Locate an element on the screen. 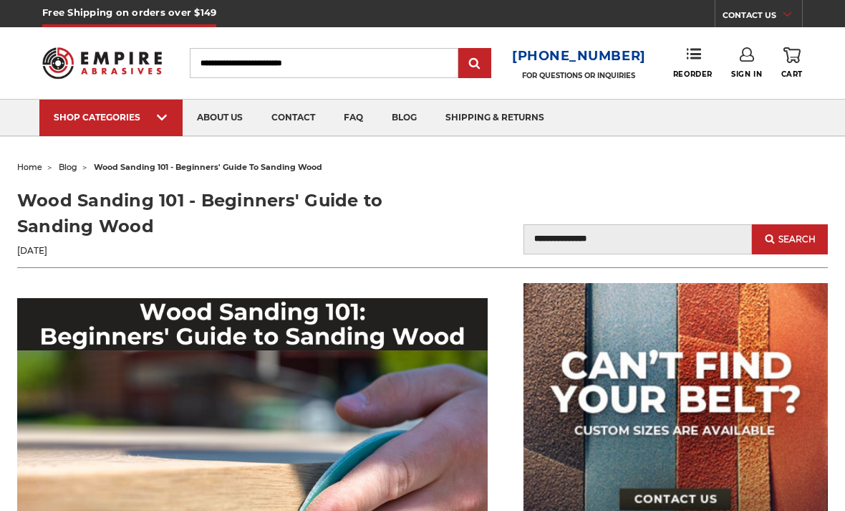  span: home is located at coordinates (29, 167).